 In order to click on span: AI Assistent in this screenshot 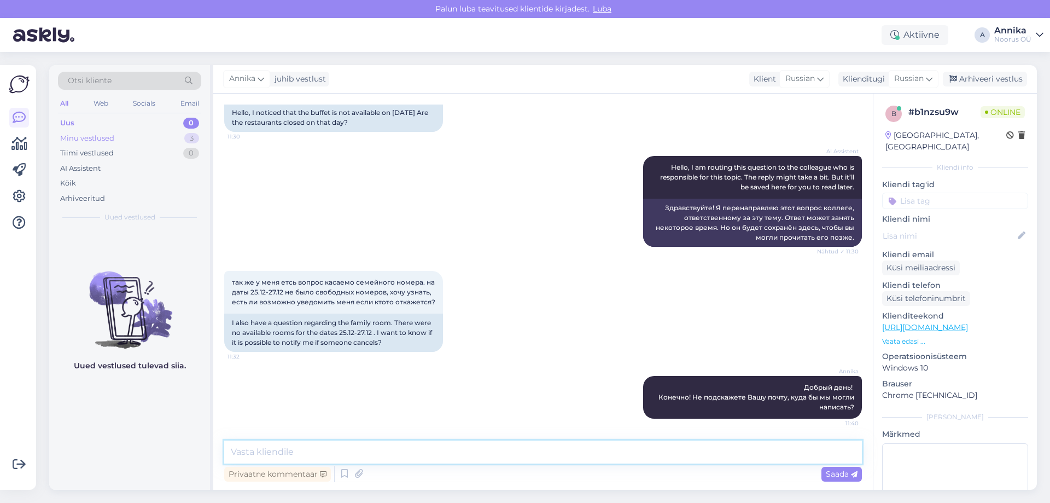, I will do `click(838, 151)`.